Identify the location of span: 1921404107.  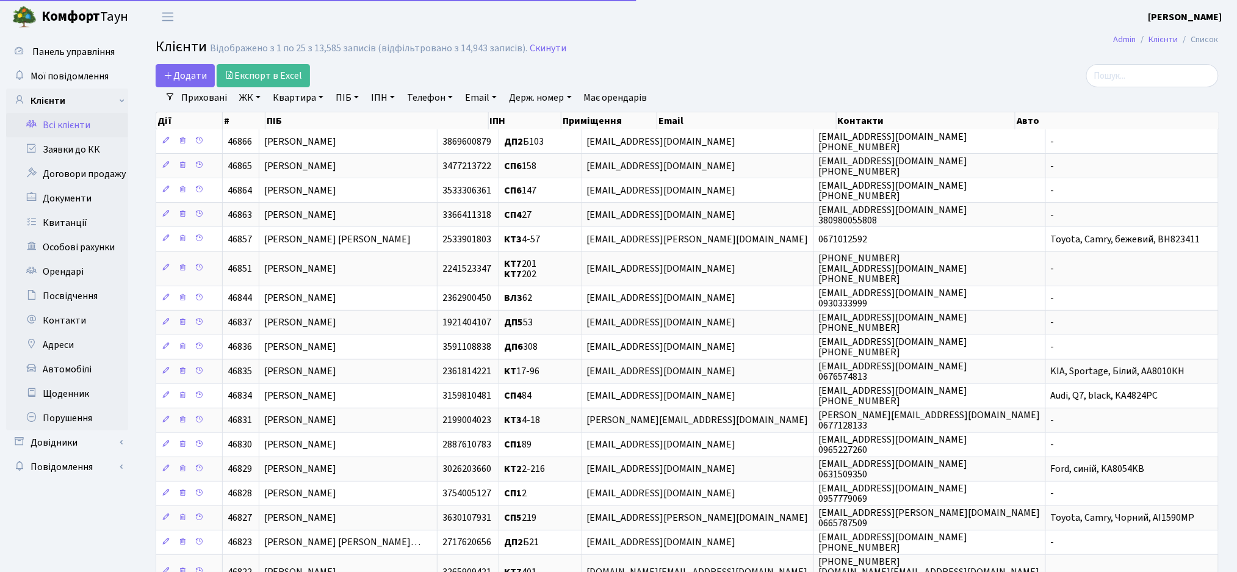
(467, 323).